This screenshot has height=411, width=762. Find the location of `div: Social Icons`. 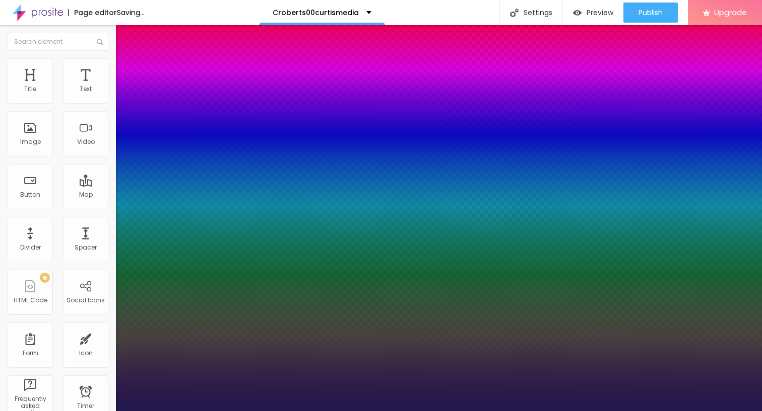

div: Social Icons is located at coordinates (86, 301).